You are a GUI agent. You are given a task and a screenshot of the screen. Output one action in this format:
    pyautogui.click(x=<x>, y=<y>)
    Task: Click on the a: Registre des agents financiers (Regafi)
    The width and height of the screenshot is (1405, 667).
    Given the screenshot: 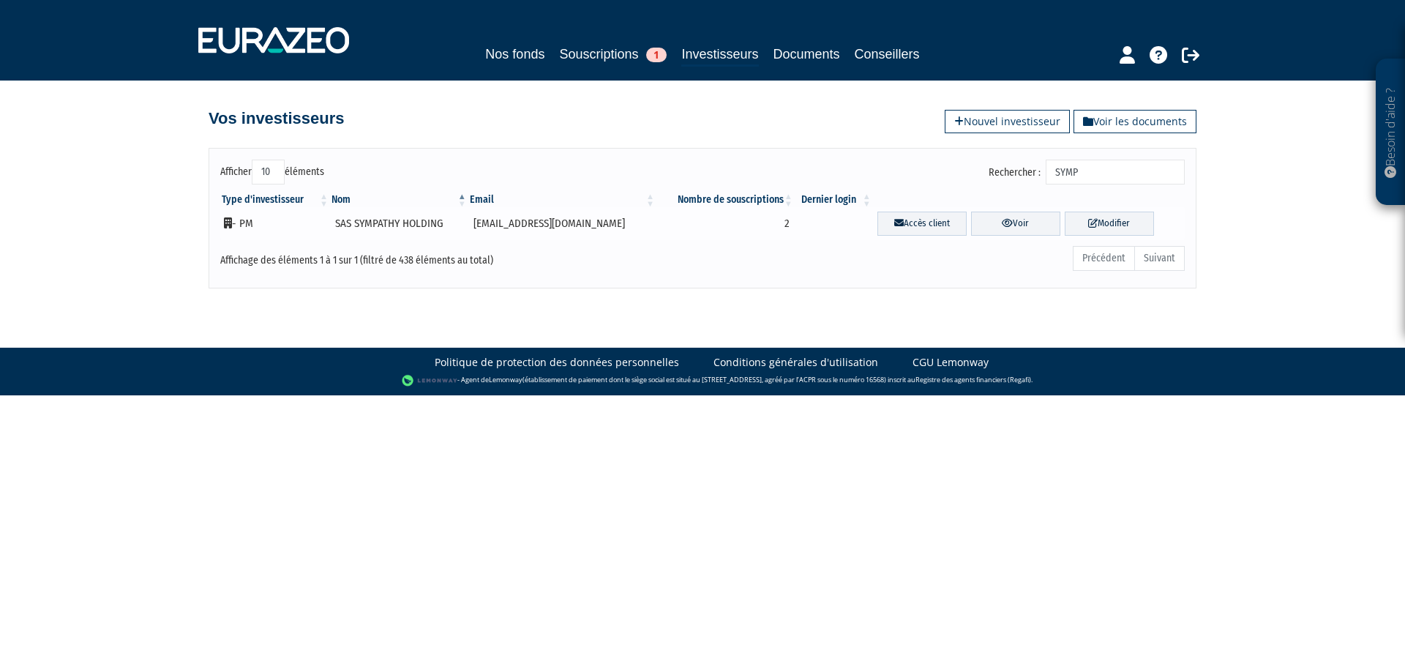 What is the action you would take?
    pyautogui.click(x=973, y=379)
    